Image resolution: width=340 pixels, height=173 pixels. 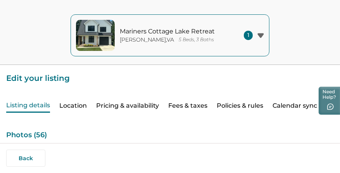 What do you see at coordinates (128, 106) in the screenshot?
I see `button: Pricing & availability` at bounding box center [128, 106].